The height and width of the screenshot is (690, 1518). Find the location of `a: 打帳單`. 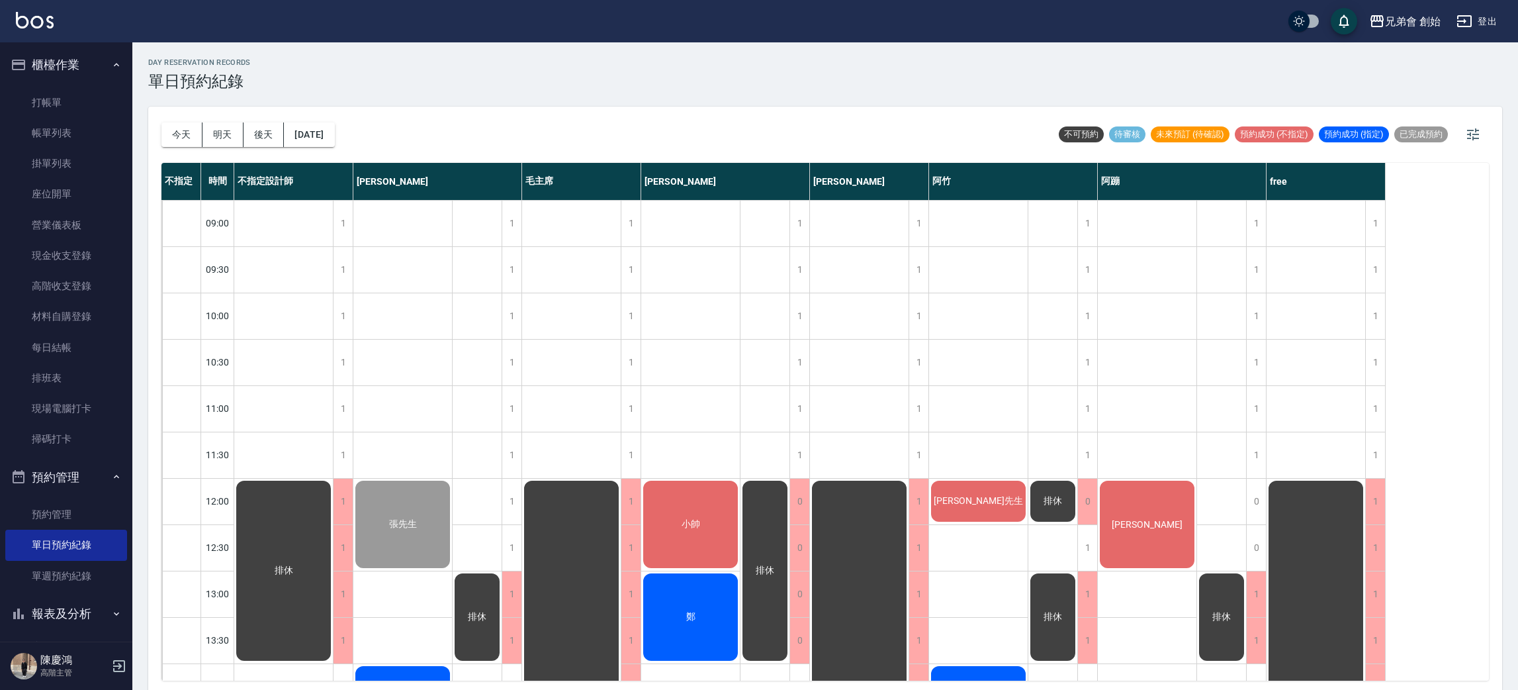

a: 打帳單 is located at coordinates (66, 103).